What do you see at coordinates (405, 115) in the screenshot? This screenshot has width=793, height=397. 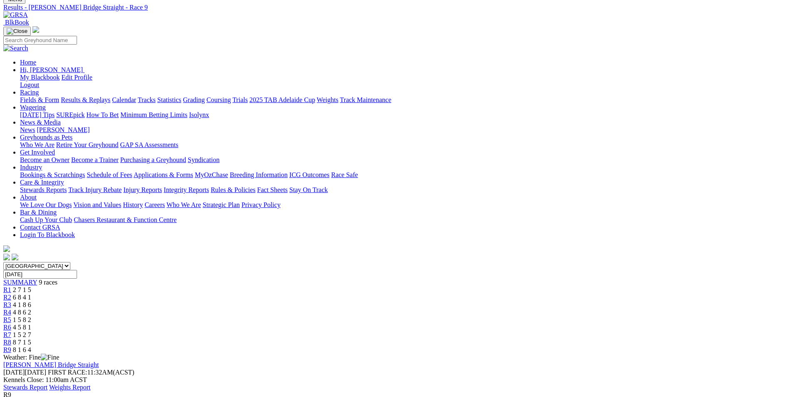 I see `div: Wagering` at bounding box center [405, 115].